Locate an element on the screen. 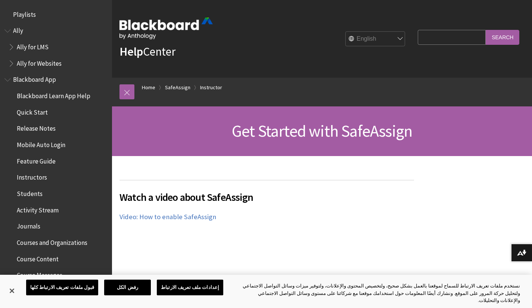 This screenshot has height=308, width=532. img: Blackboard by Anthology is located at coordinates (166, 28).